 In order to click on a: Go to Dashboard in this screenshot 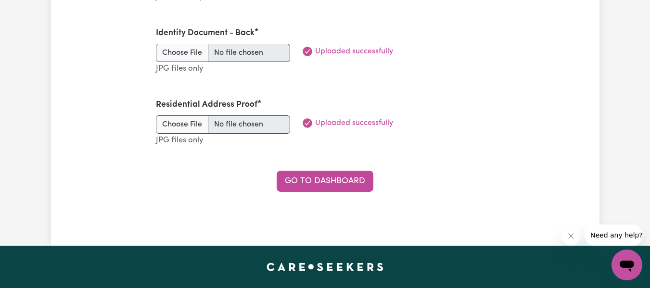, I will do `click(325, 181)`.